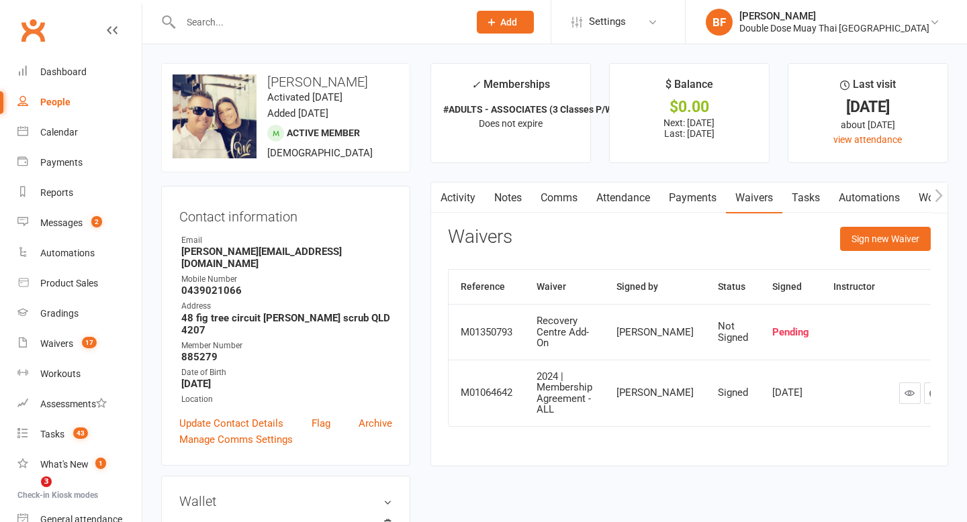 The image size is (967, 522). Describe the element at coordinates (69, 283) in the screenshot. I see `div: Product Sales` at that location.